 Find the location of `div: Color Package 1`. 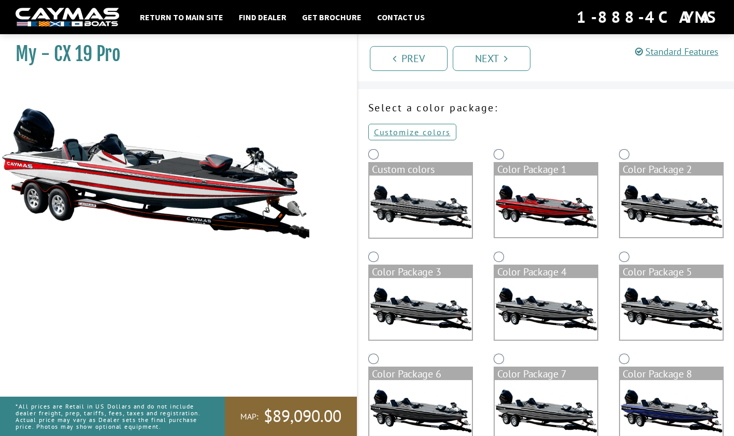

div: Color Package 1 is located at coordinates (546, 169).